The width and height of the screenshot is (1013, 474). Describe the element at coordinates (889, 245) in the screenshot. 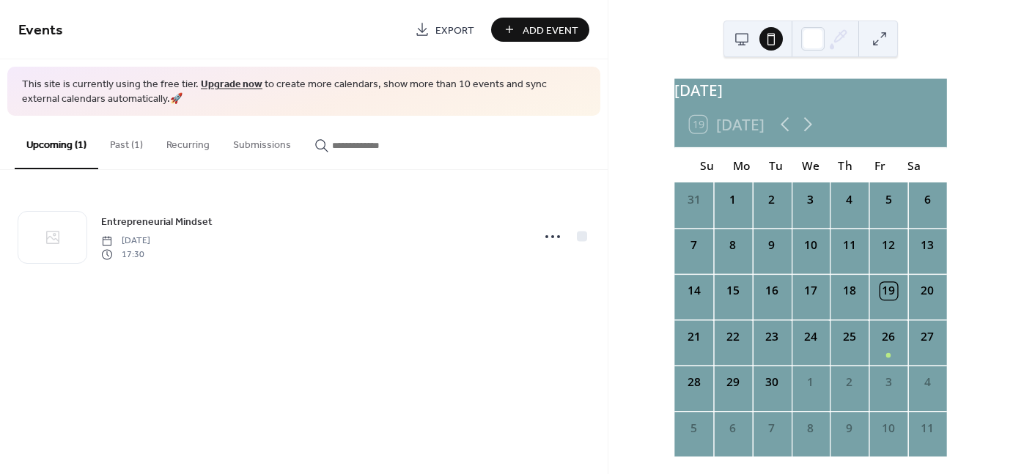

I see `div: 12` at that location.